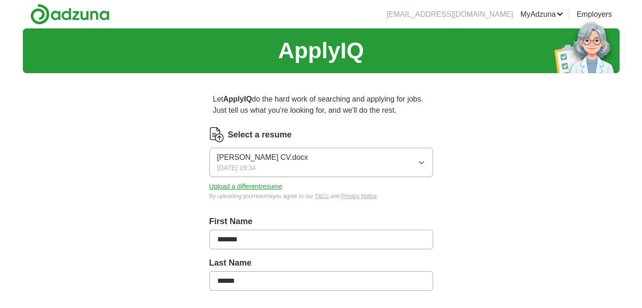  Describe the element at coordinates (542, 14) in the screenshot. I see `a: MyAdzuna` at that location.